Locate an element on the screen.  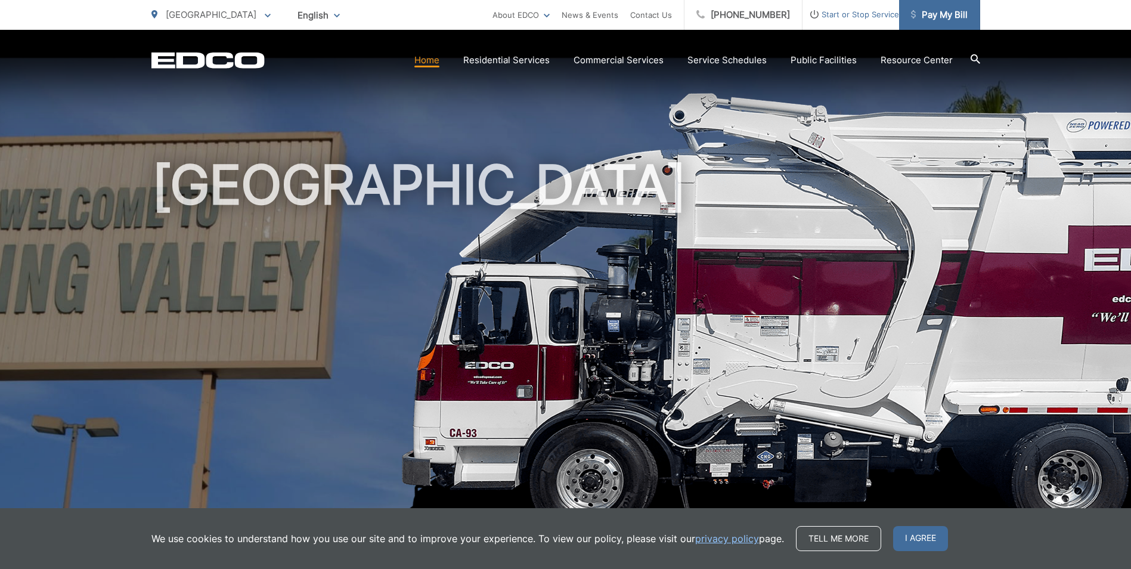
a: About EDCO is located at coordinates (521, 15).